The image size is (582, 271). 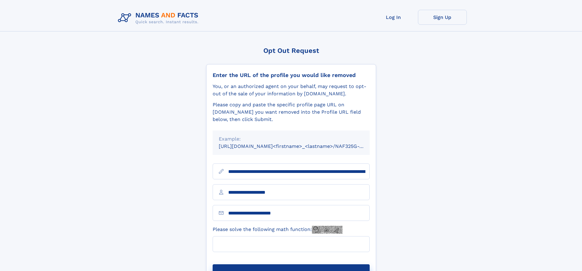 What do you see at coordinates (291, 50) in the screenshot?
I see `div: Opt Out Request` at bounding box center [291, 50].